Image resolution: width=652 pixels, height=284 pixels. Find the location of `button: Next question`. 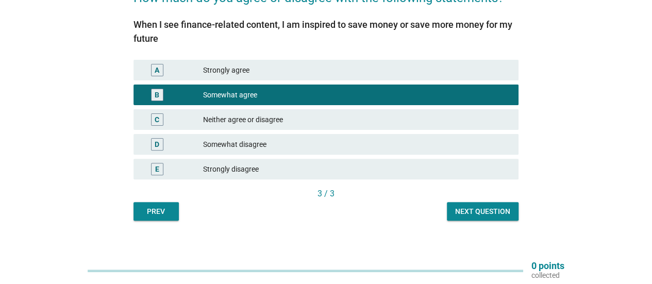

button: Next question is located at coordinates (482, 211).